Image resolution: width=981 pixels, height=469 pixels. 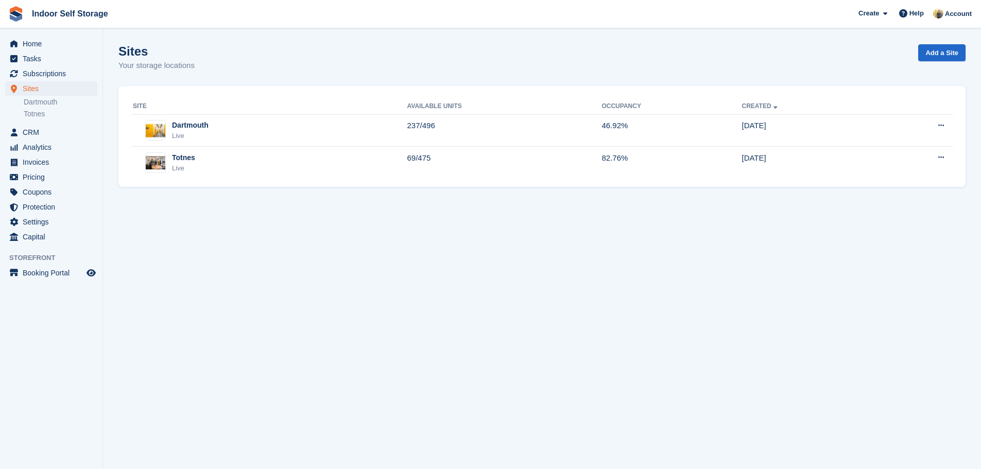 I want to click on span: Settings, so click(x=54, y=222).